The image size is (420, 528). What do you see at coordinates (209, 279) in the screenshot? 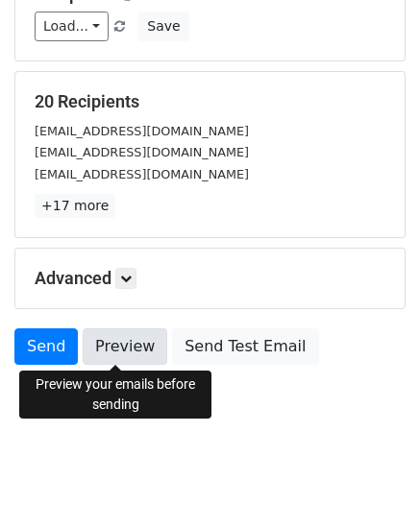
I see `h5: Advanced` at bounding box center [209, 279].